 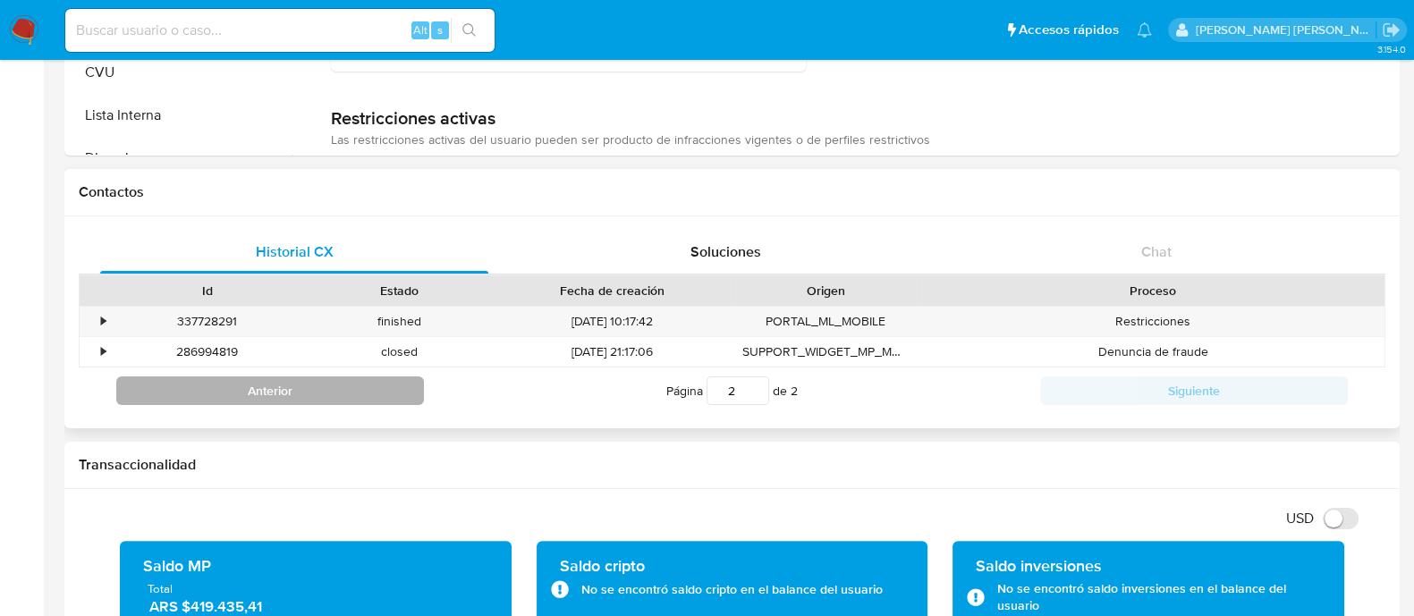 What do you see at coordinates (440, 30) in the screenshot?
I see `span: s` at bounding box center [440, 30].